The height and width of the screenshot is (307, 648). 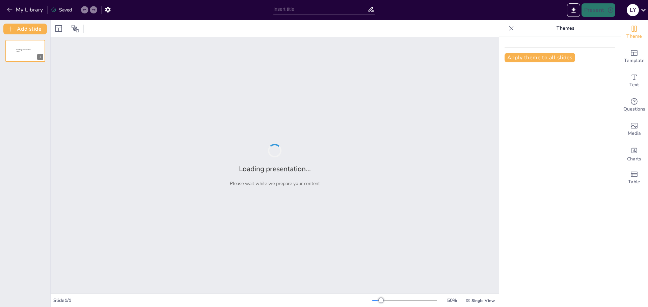 I want to click on span: Sendsteps presentation editor, so click(x=24, y=51).